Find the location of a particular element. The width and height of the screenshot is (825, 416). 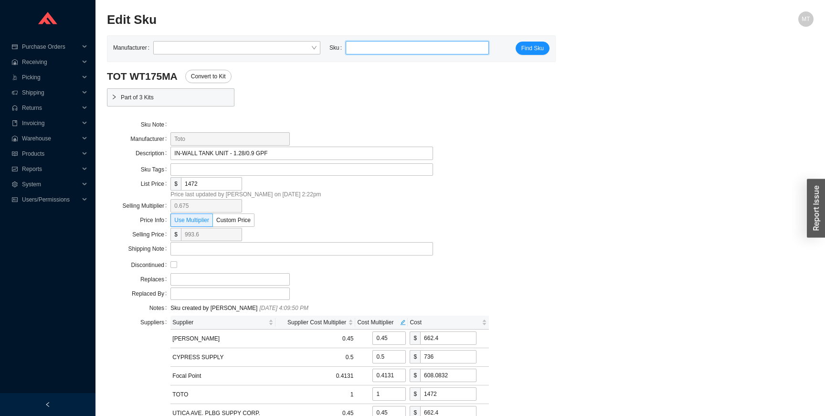

button: Find Sku is located at coordinates (532, 48).